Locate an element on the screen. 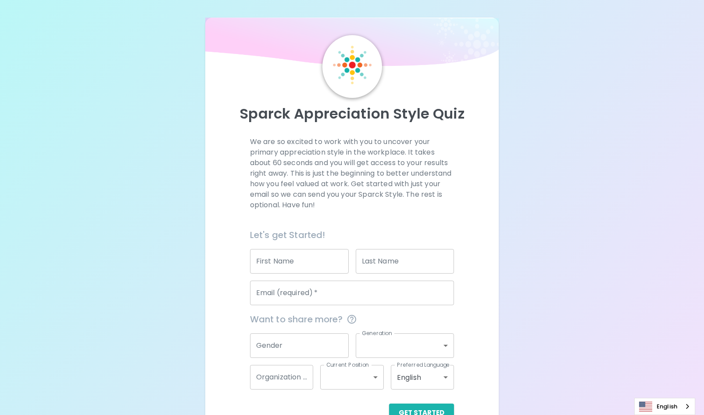 This screenshot has width=704, height=415. img: Sparck Logo is located at coordinates (352, 65).